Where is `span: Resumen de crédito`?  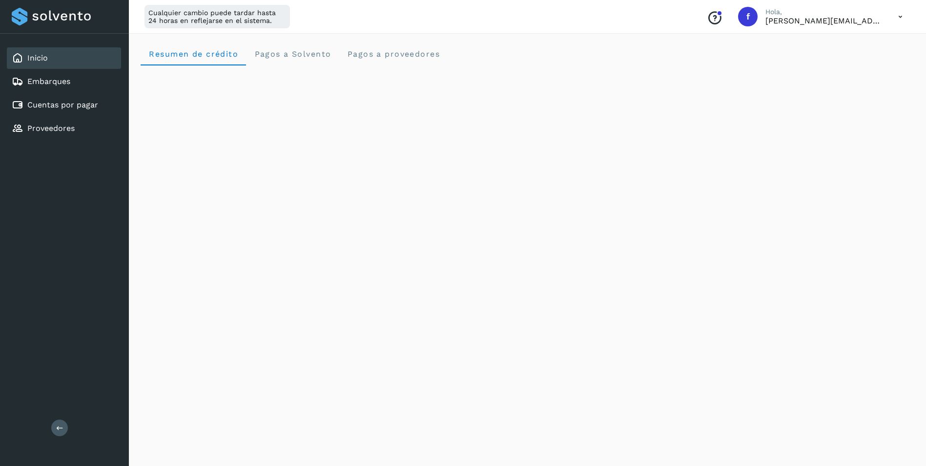 span: Resumen de crédito is located at coordinates (193, 54).